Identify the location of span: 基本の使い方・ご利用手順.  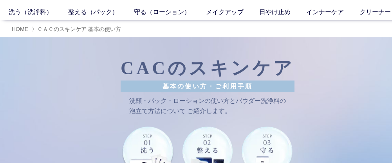
(208, 86).